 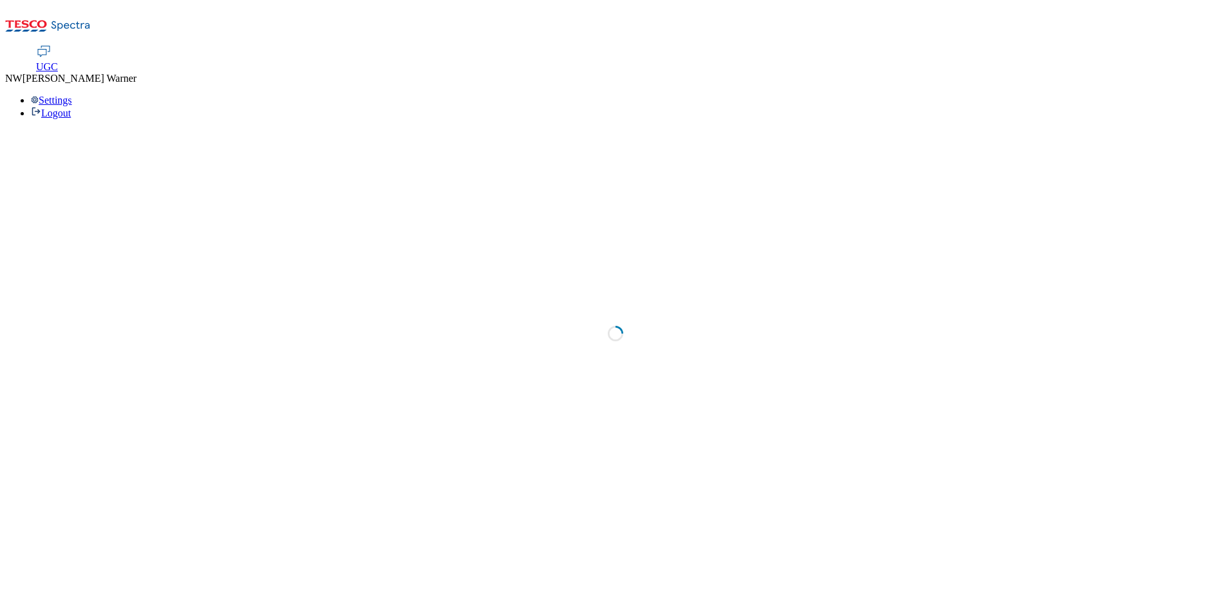 I want to click on a: Settings, so click(x=52, y=100).